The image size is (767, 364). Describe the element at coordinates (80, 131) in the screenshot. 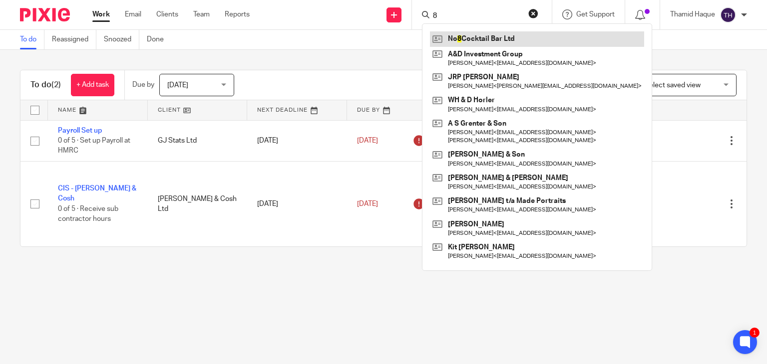

I see `a: Payroll Set up` at that location.